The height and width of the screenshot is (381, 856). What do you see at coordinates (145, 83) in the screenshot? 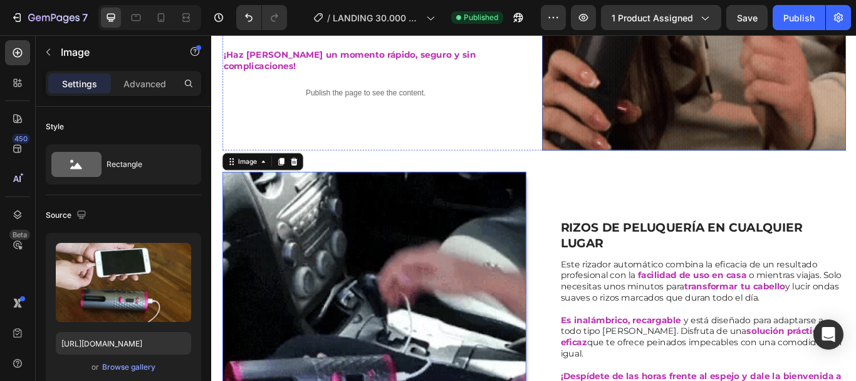
I see `p: Advanced` at bounding box center [145, 83].